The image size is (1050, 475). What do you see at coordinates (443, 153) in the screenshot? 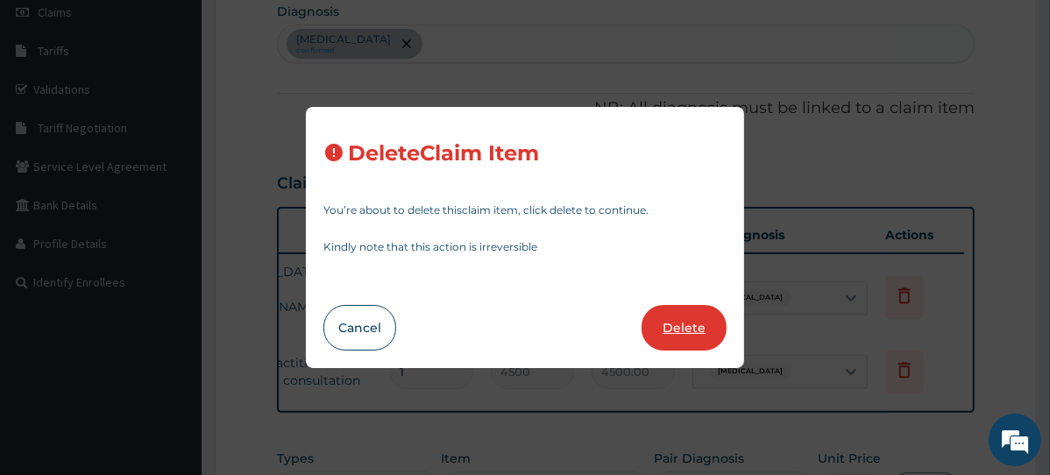
I see `h3: Delete Claim Item` at bounding box center [443, 153].